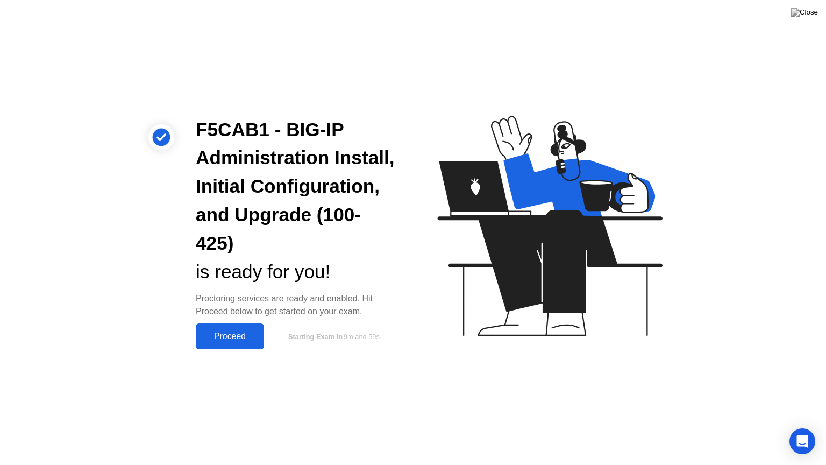 The image size is (826, 465). I want to click on button: Starting Exam in9m and 59s, so click(332, 336).